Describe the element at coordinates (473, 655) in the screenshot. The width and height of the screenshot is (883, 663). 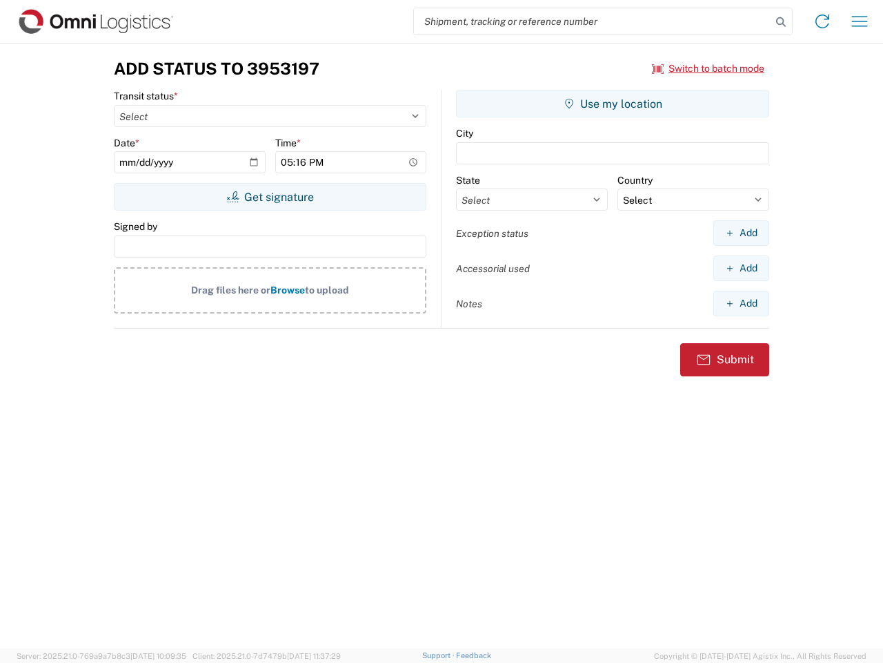
I see `a: Feedback` at that location.